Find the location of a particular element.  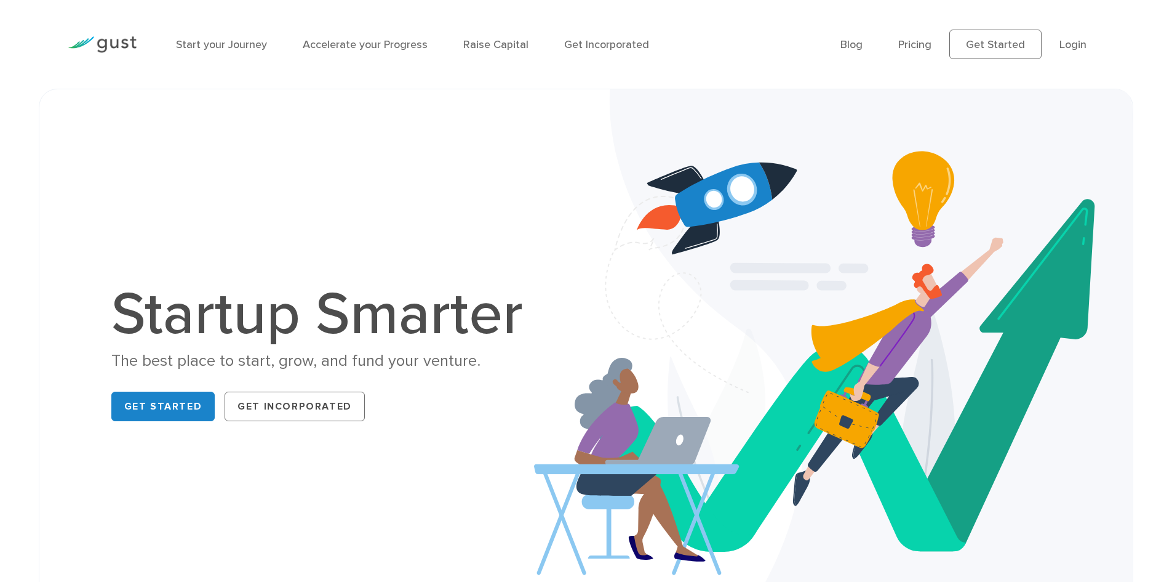

h1: Startup Smarter is located at coordinates (324, 314).